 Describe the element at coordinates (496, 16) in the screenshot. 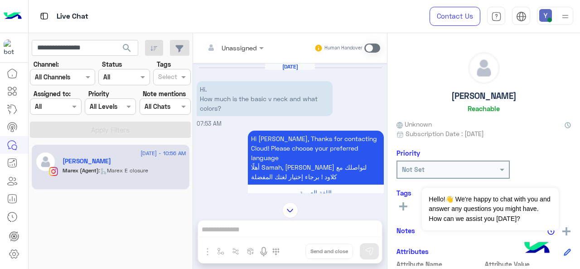

I see `a: tab` at that location.